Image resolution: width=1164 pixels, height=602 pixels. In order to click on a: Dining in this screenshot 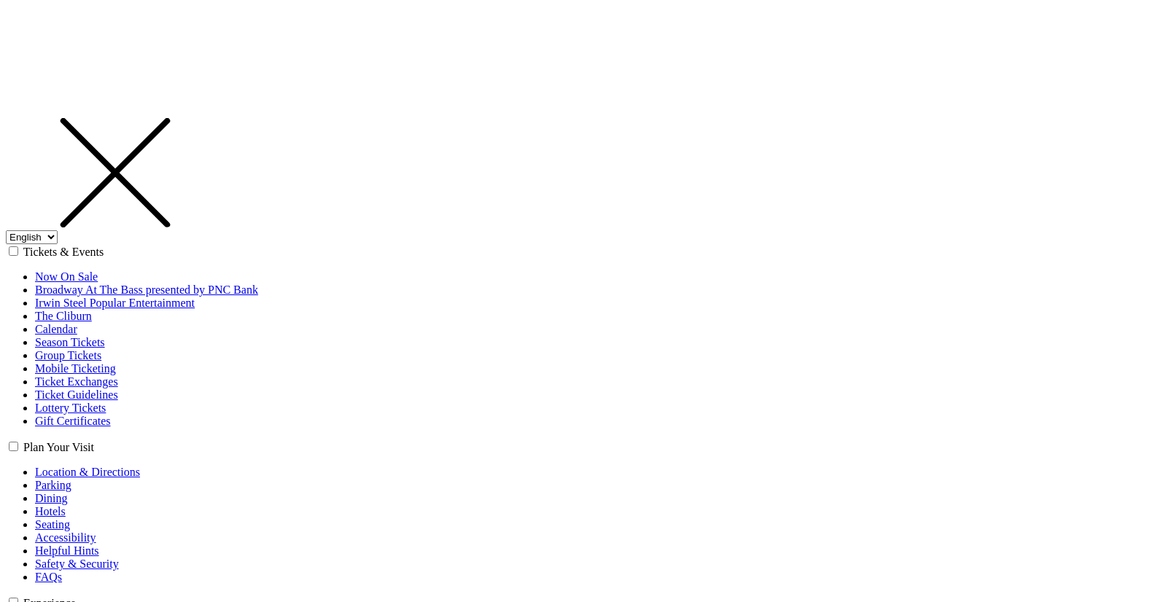, I will do `click(51, 498)`.